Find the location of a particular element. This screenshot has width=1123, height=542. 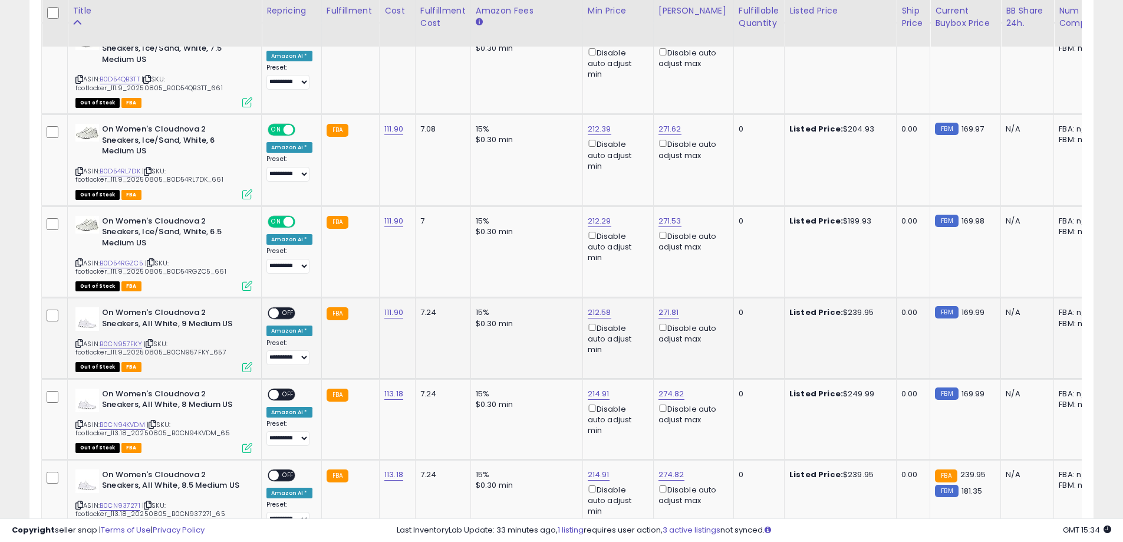

a: B0D54QB3TT is located at coordinates (120, 79).